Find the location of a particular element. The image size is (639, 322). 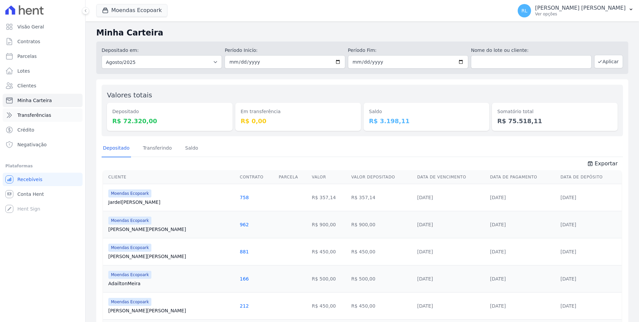

span: Lotes is located at coordinates (24, 71).